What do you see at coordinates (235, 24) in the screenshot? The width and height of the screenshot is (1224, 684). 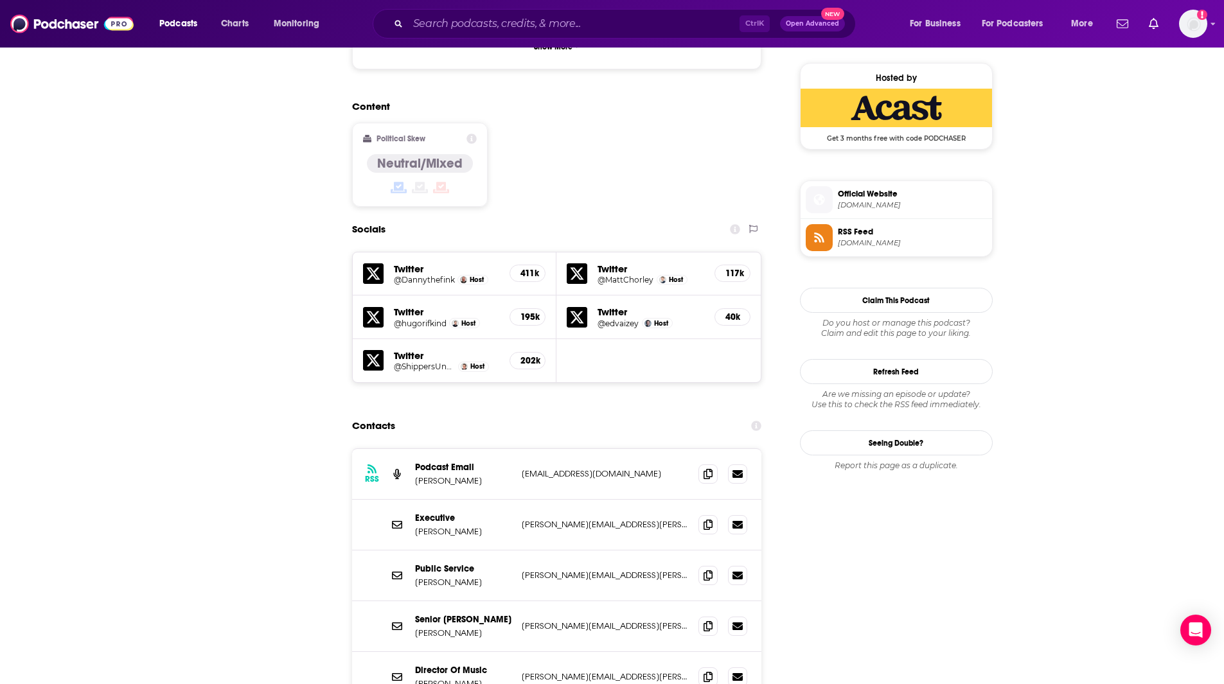 I see `span: Charts` at bounding box center [235, 24].